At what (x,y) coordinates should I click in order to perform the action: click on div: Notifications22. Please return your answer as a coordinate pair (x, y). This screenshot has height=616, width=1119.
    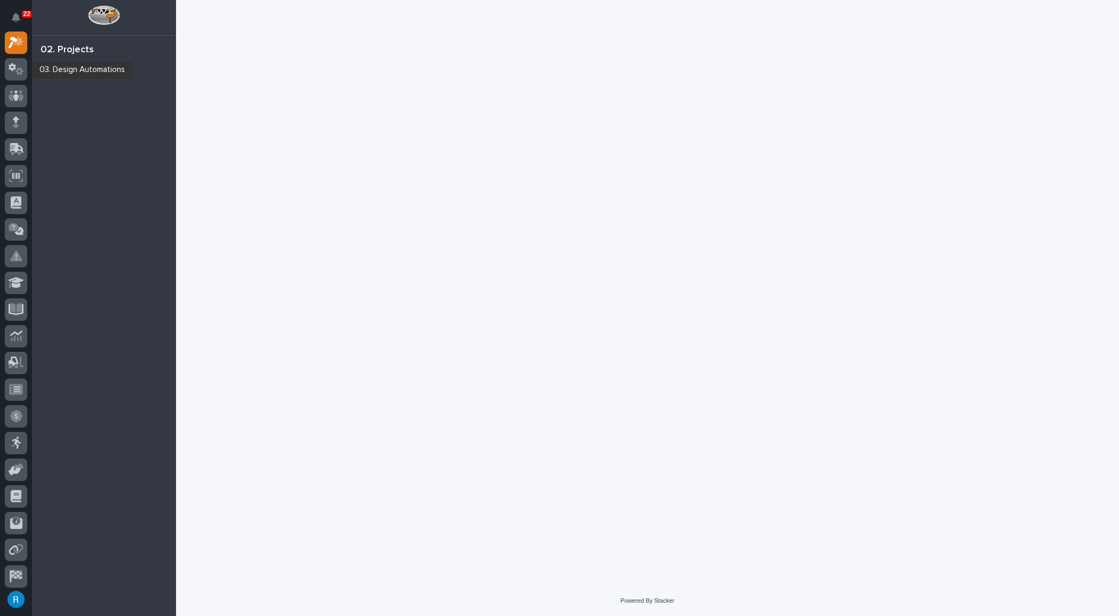
    Looking at the image, I should click on (20, 21).